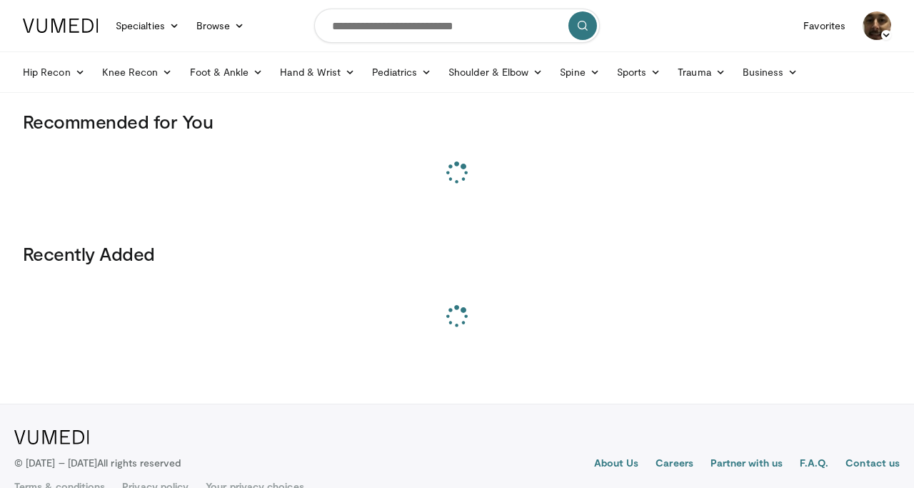  What do you see at coordinates (771, 72) in the screenshot?
I see `a: Business` at bounding box center [771, 72].